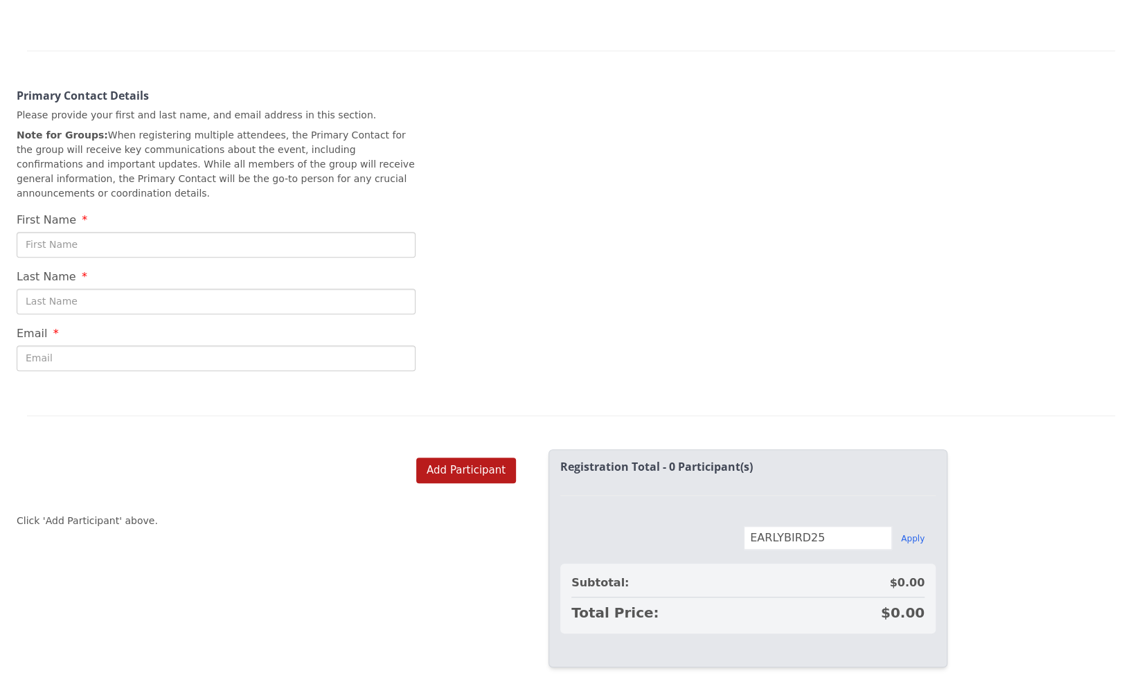 Image resolution: width=1142 pixels, height=675 pixels. Describe the element at coordinates (216, 358) in the screenshot. I see `input: Email` at that location.